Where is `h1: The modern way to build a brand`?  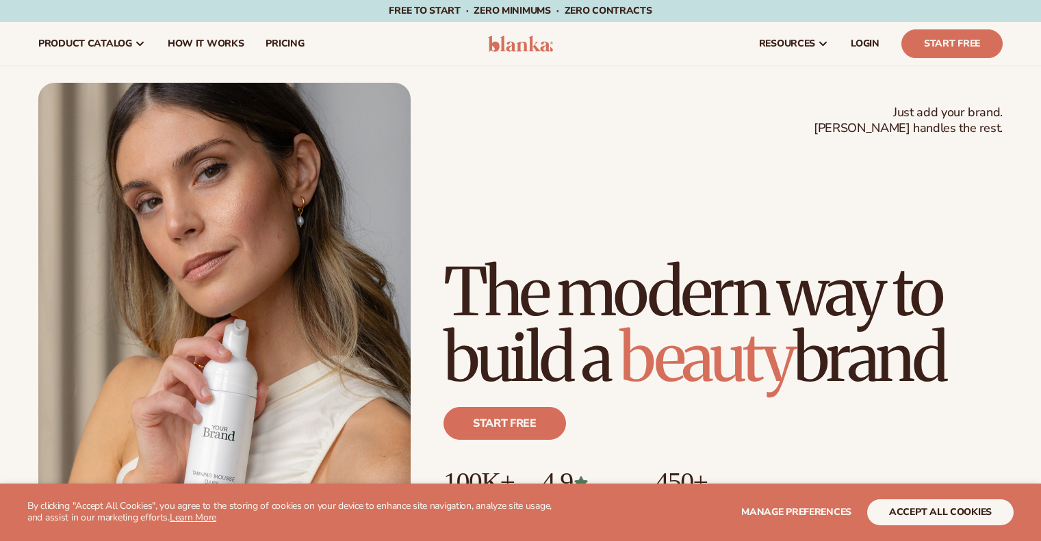 h1: The modern way to build a brand is located at coordinates (723, 325).